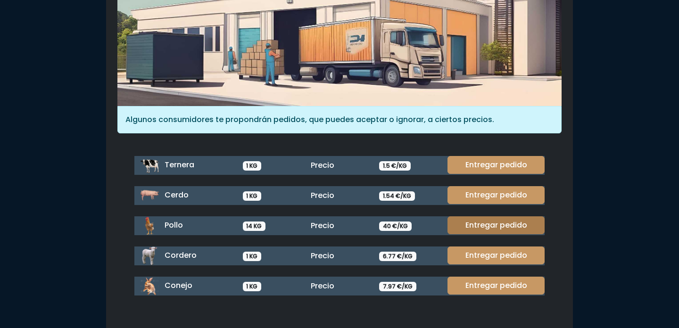 This screenshot has height=328, width=679. What do you see at coordinates (176, 195) in the screenshot?
I see `span: Cerdo` at bounding box center [176, 195].